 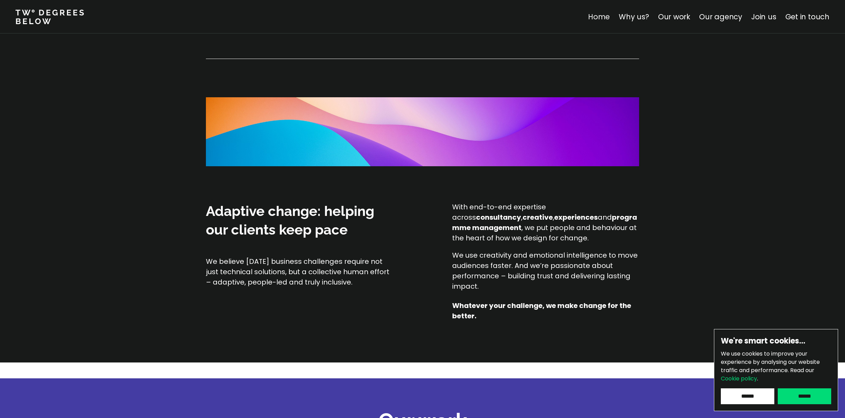 I want to click on a: Cookie policy, so click(x=738, y=378).